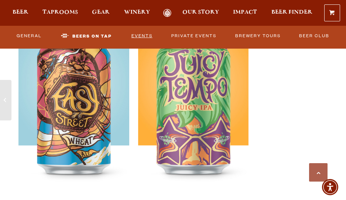 Image resolution: width=346 pixels, height=200 pixels. Describe the element at coordinates (193, 37) in the screenshot. I see `a: Private Events` at that location.